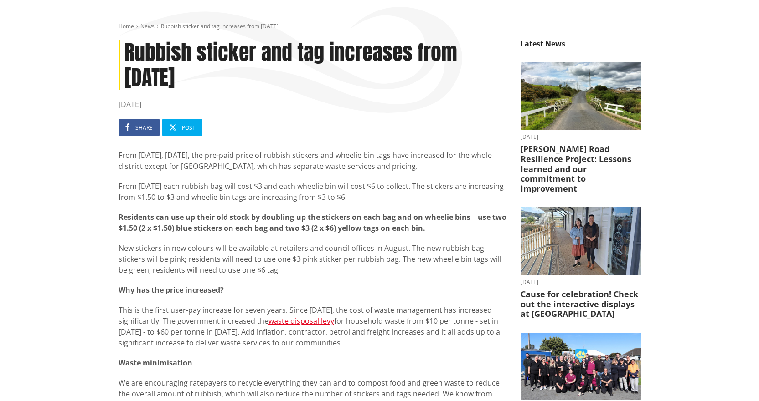  Describe the element at coordinates (147, 26) in the screenshot. I see `a: News` at that location.